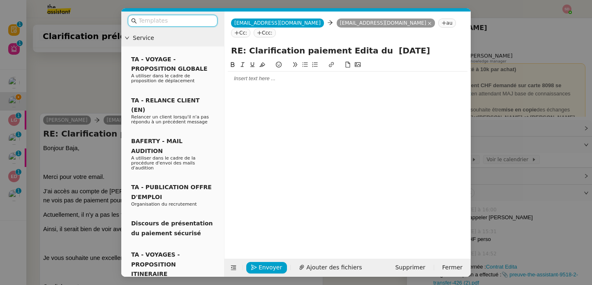 Image resolution: width=592 pixels, height=285 pixels. Describe the element at coordinates (270, 267) in the screenshot. I see `span: Envoyer` at that location.